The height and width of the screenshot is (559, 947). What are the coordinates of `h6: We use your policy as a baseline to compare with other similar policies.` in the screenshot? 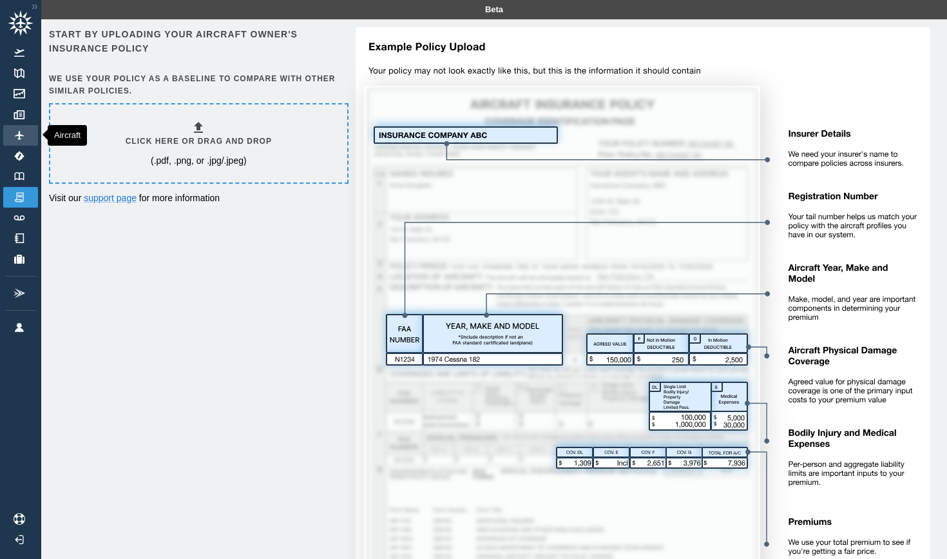 It's located at (197, 85).